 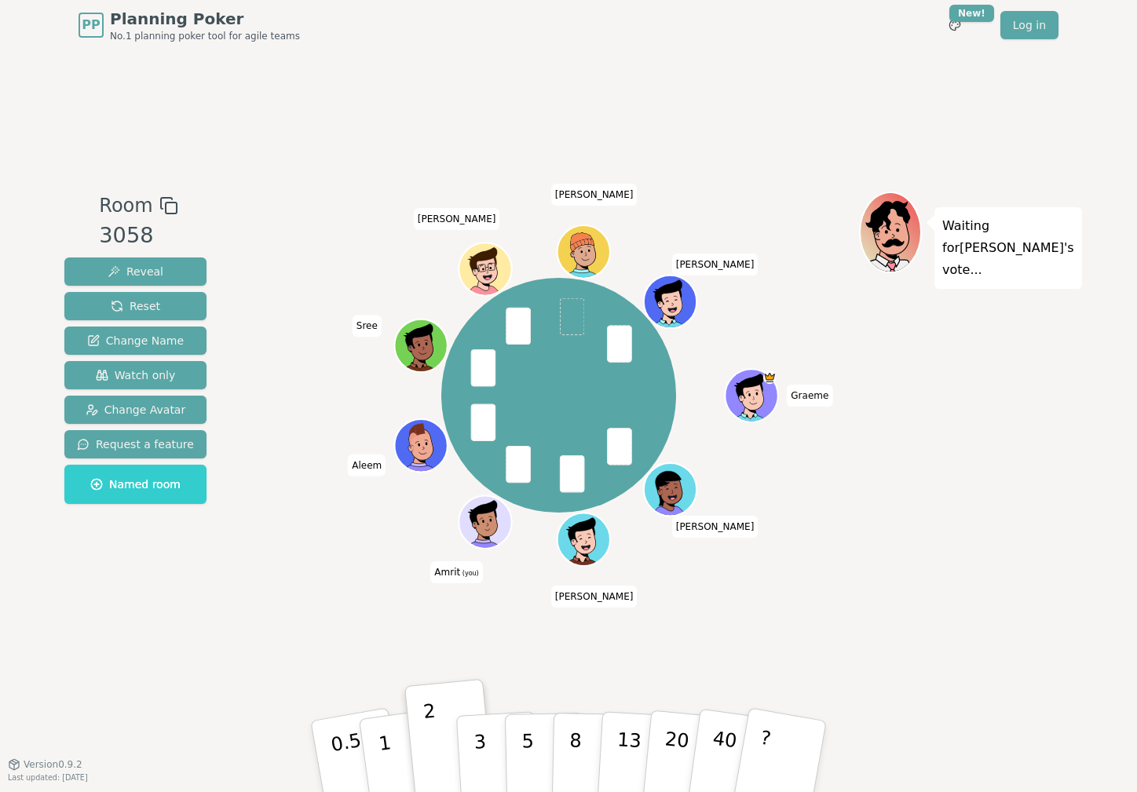 What do you see at coordinates (45, 765) in the screenshot?
I see `button: Version0.9.2` at bounding box center [45, 765].